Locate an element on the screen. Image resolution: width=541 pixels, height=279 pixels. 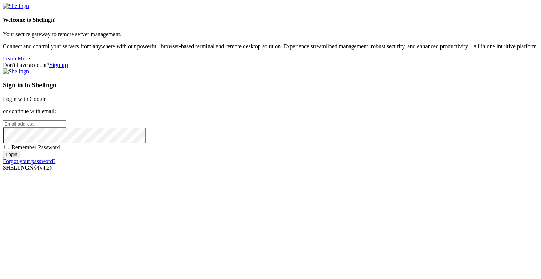
b: NGN is located at coordinates (27, 167).